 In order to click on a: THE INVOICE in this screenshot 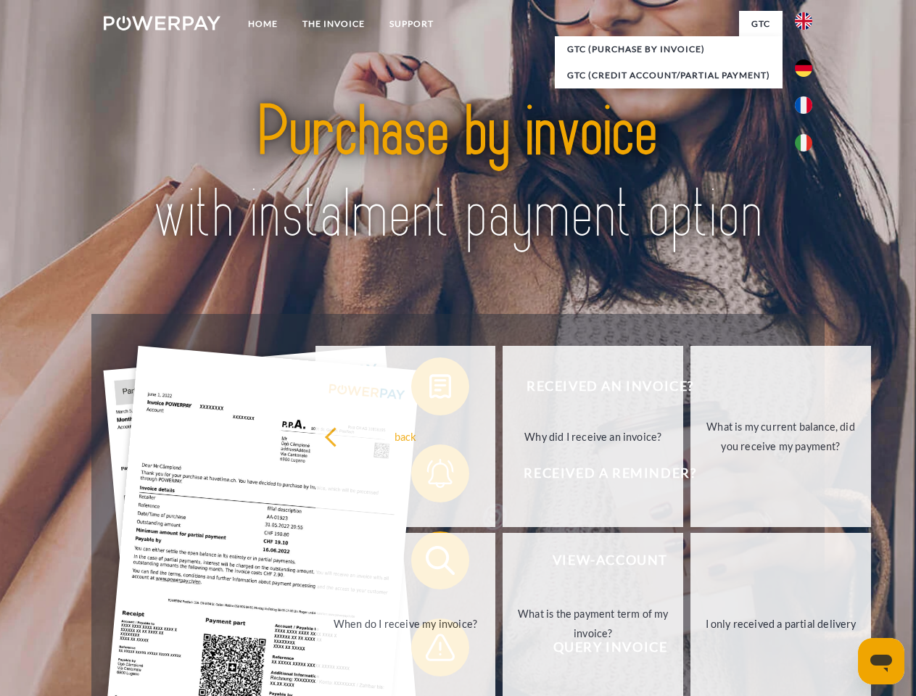, I will do `click(334, 24)`.